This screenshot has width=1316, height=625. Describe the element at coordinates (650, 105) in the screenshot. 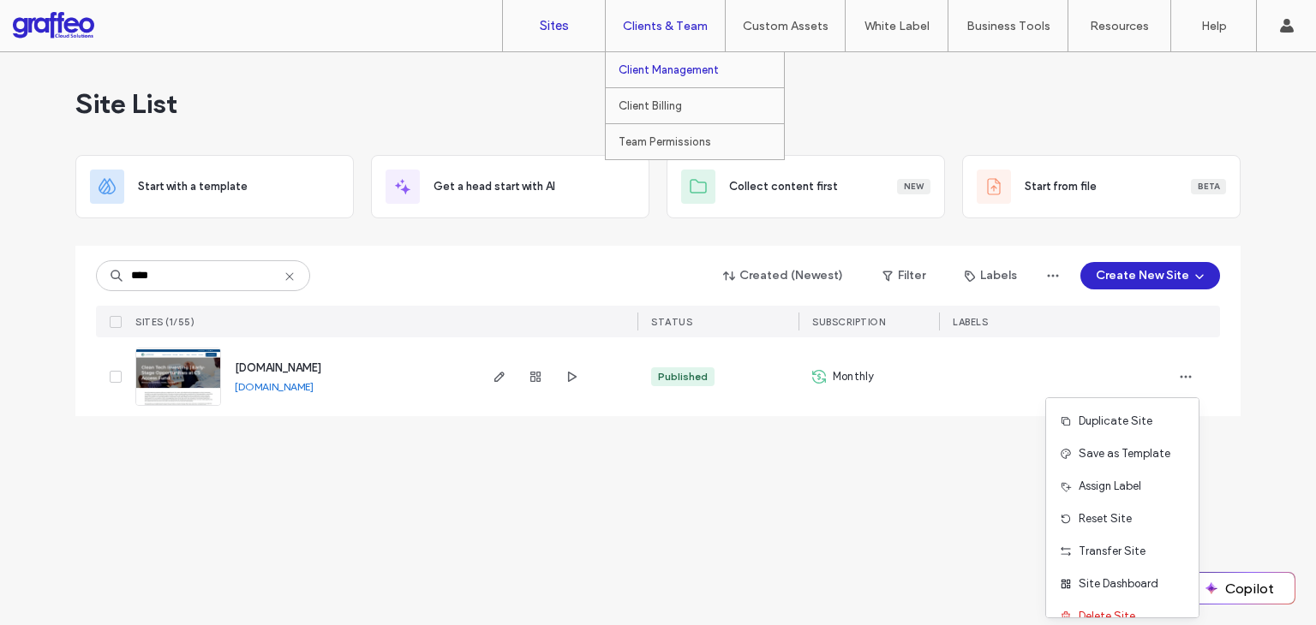

I see `label: Client Billing` at that location.